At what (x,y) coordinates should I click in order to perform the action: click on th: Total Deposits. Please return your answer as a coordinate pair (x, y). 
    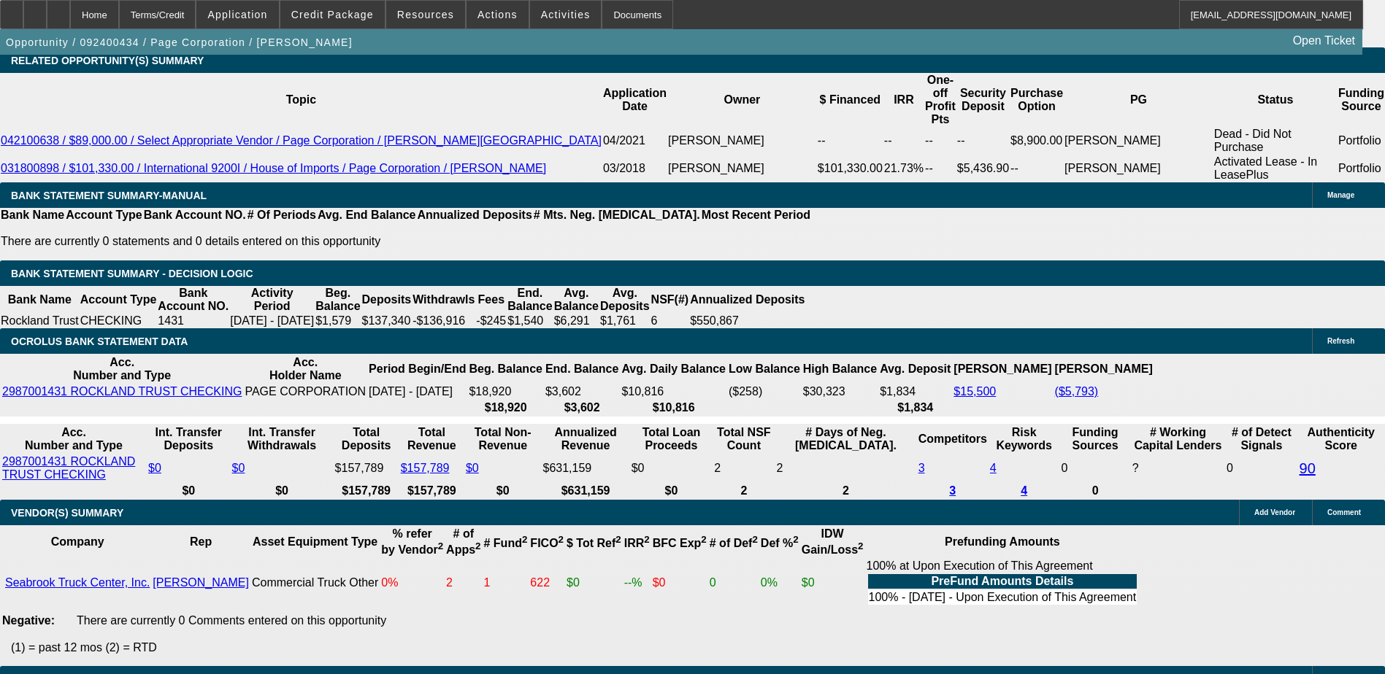
    Looking at the image, I should click on (366, 439).